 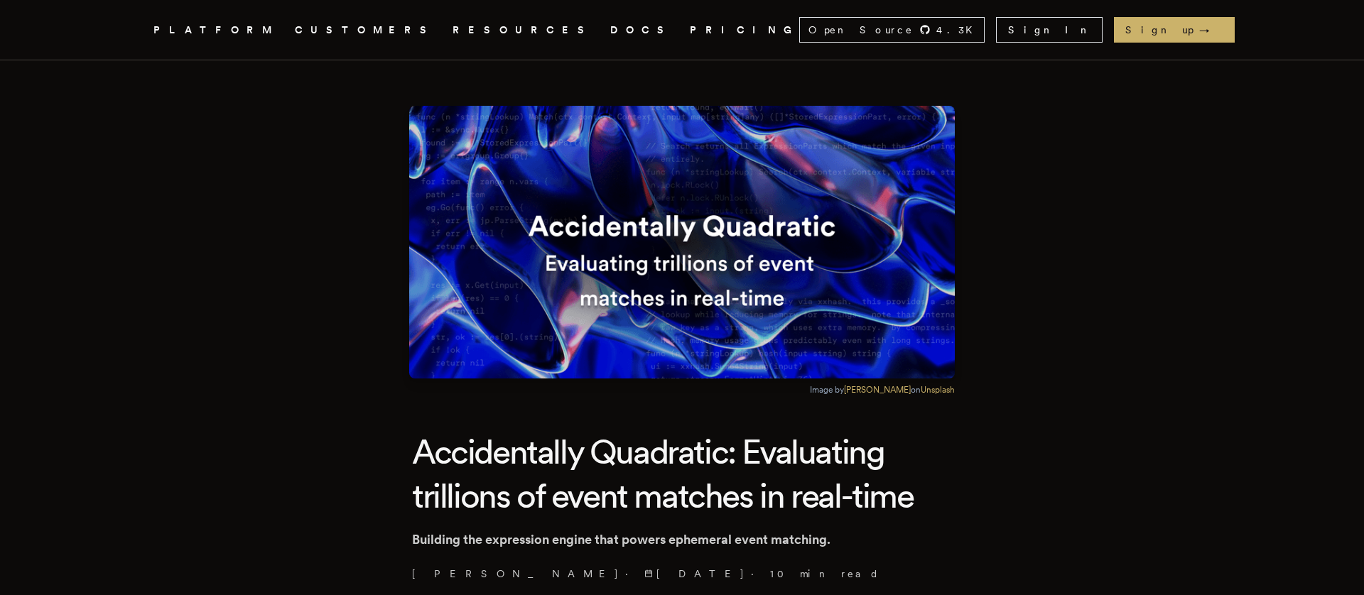 I want to click on button: RESOURCES, so click(x=523, y=30).